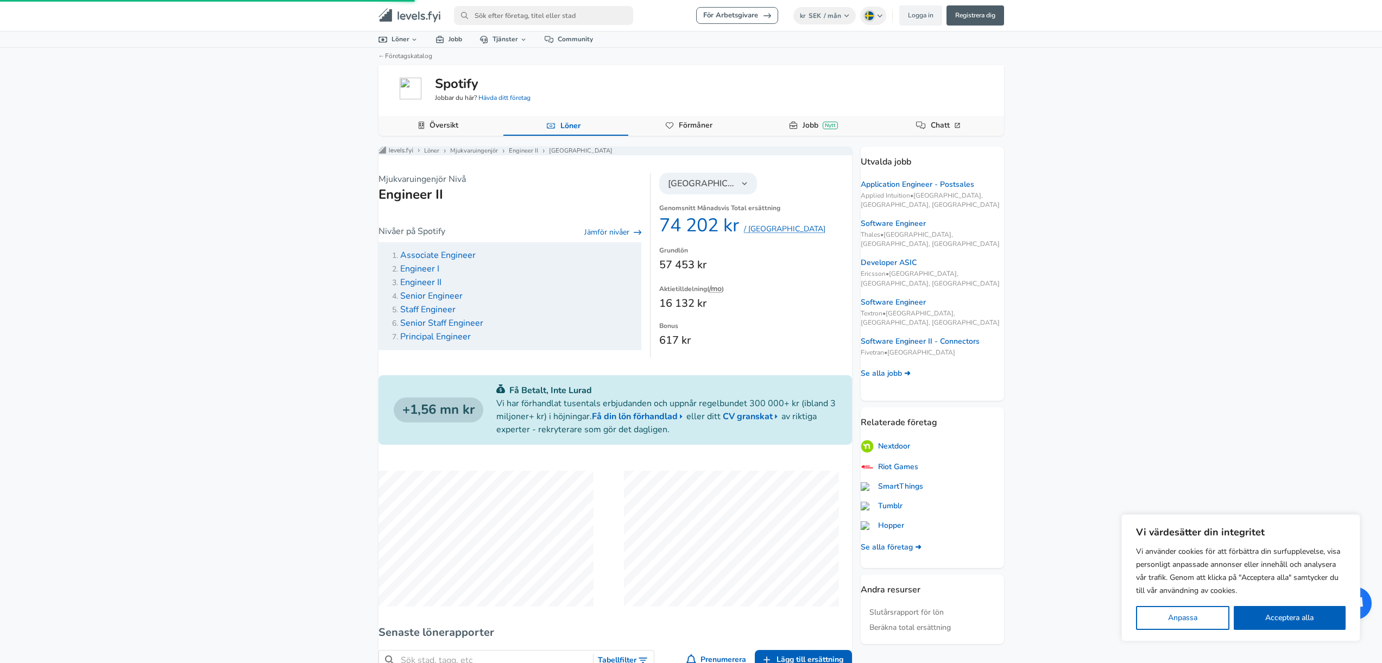  Describe the element at coordinates (883, 526) in the screenshot. I see `a: Hopper` at that location.